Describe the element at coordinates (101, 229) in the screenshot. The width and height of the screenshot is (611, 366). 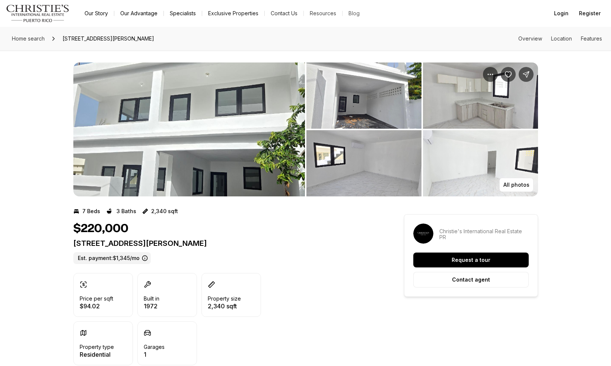
I see `h1: $220,000` at that location.